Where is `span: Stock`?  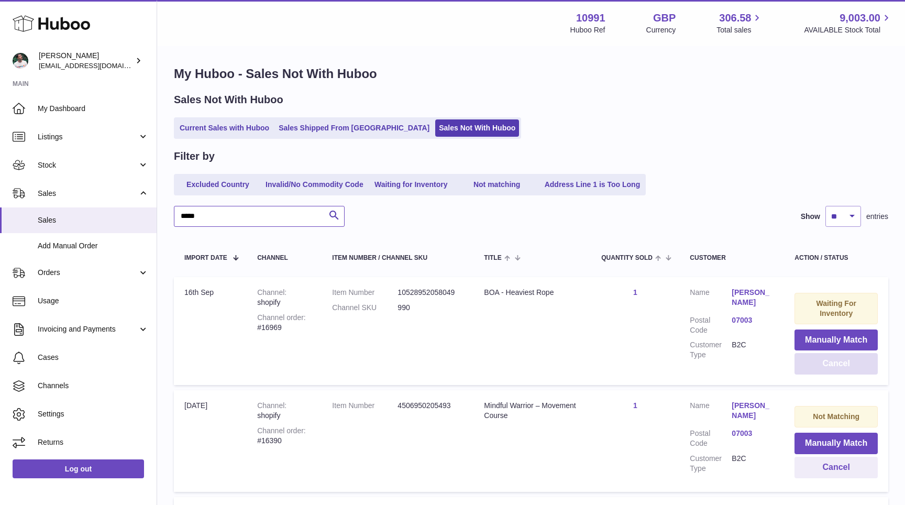 span: Stock is located at coordinates (87, 165).